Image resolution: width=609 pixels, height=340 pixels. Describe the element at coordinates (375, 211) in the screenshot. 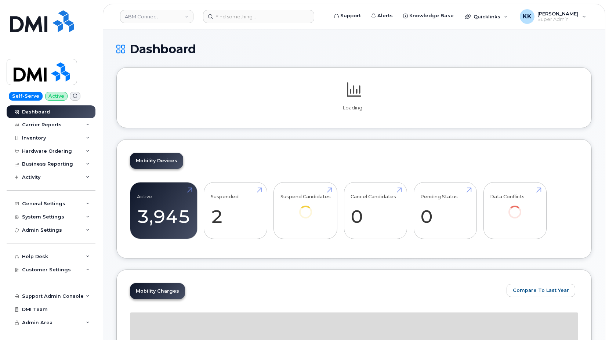

I see `a: Cancel Candidates 0` at that location.